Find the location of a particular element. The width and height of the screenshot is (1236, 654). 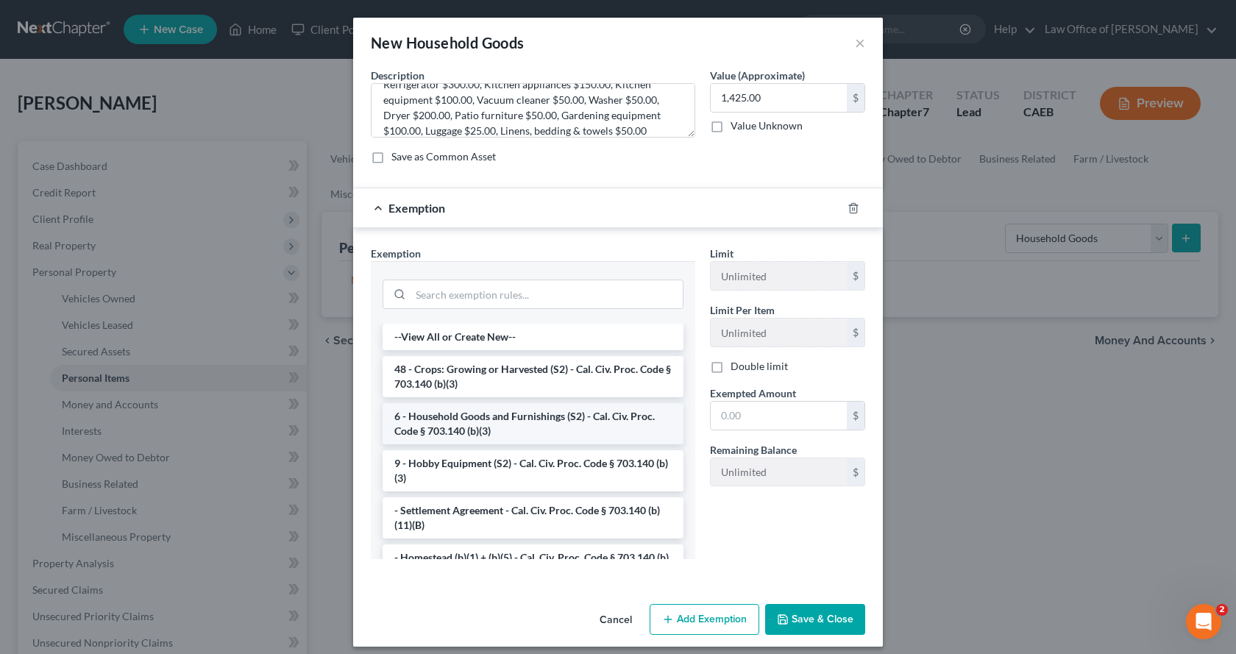

label: Value (Approximate) is located at coordinates (757, 75).